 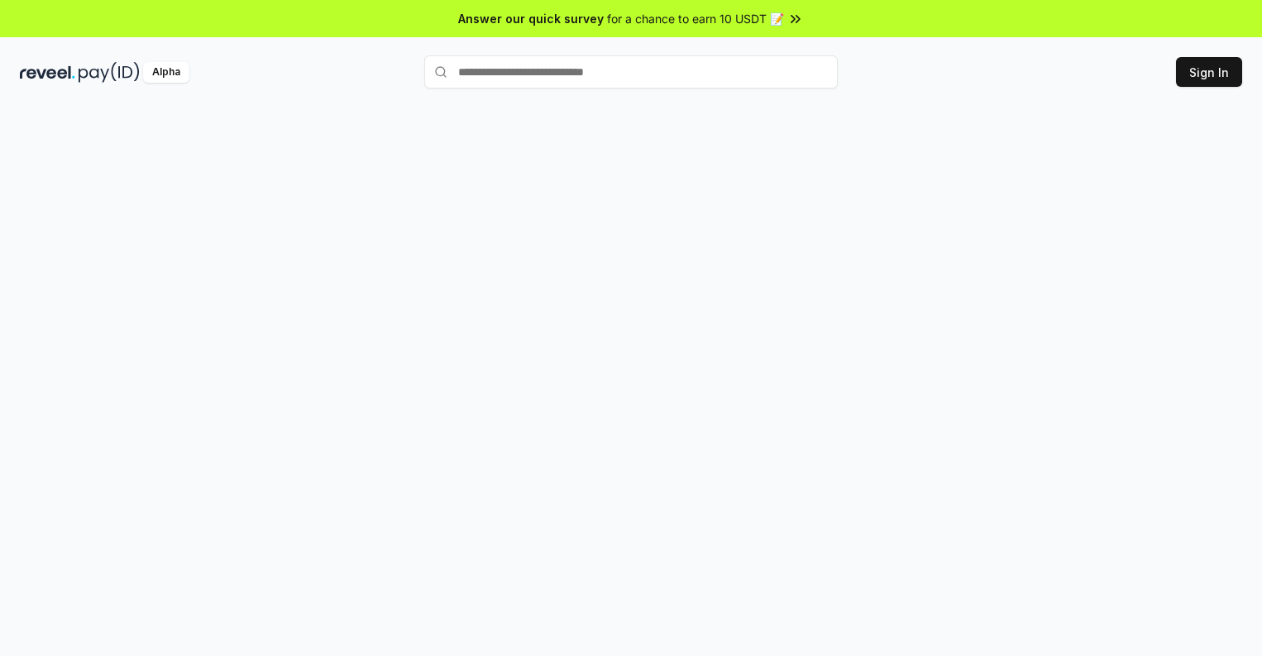 I want to click on img: pay_id, so click(x=109, y=72).